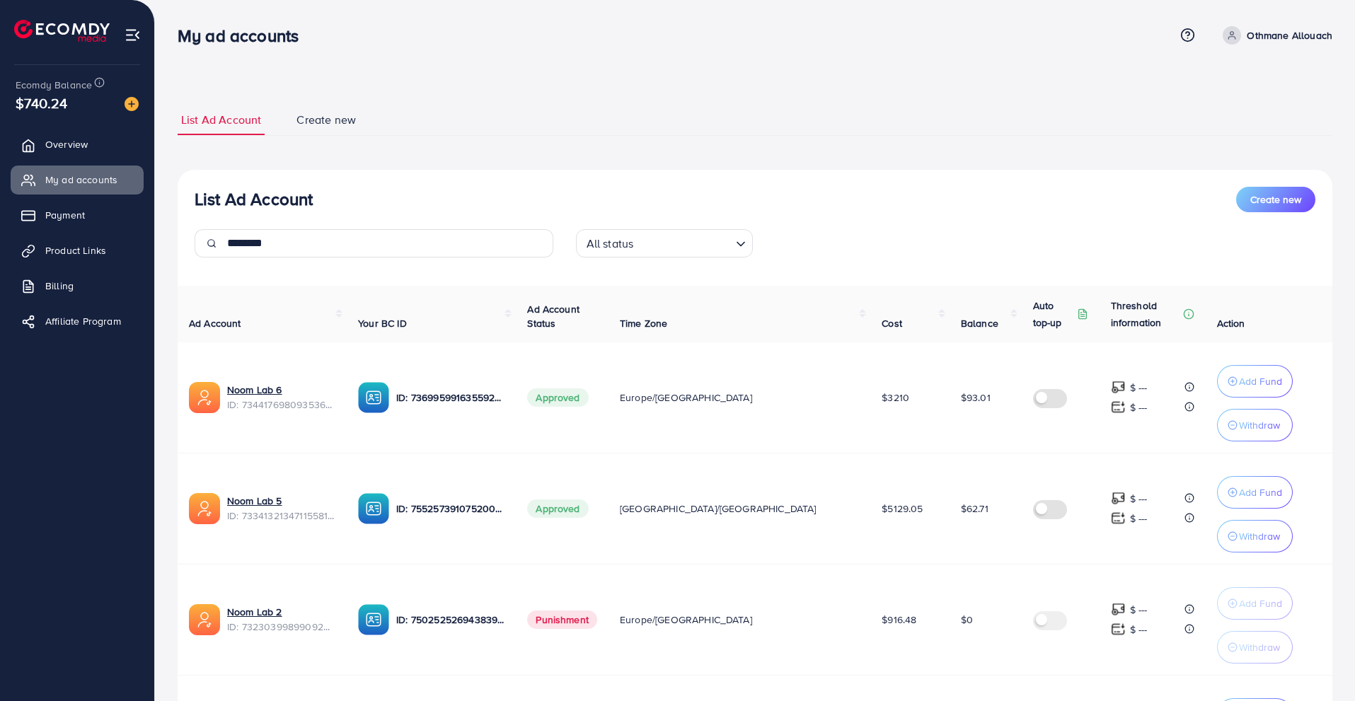 This screenshot has width=1355, height=701. What do you see at coordinates (255, 501) in the screenshot?
I see `a: Noom Lab 5` at bounding box center [255, 501].